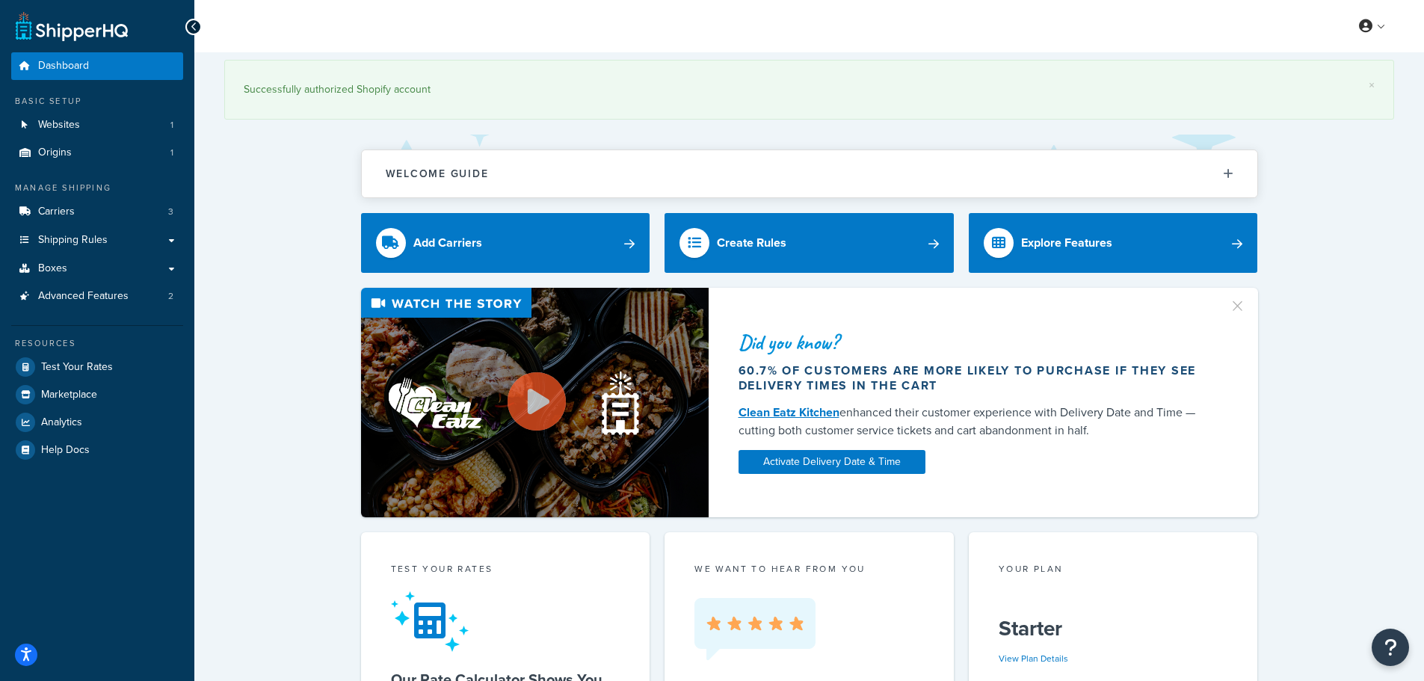 The image size is (1424, 681). What do you see at coordinates (97, 268) in the screenshot?
I see `li: Boxes` at bounding box center [97, 268].